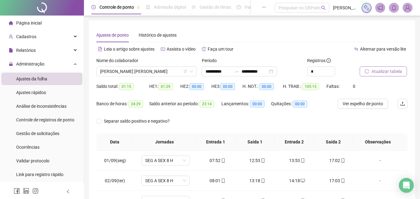  Describe the element at coordinates (185, 72) in the screenshot. I see `span: filter` at that location.